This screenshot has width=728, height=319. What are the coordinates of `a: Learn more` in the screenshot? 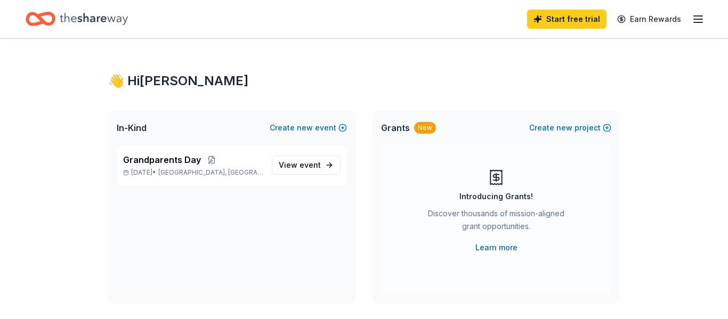 It's located at (496, 248).